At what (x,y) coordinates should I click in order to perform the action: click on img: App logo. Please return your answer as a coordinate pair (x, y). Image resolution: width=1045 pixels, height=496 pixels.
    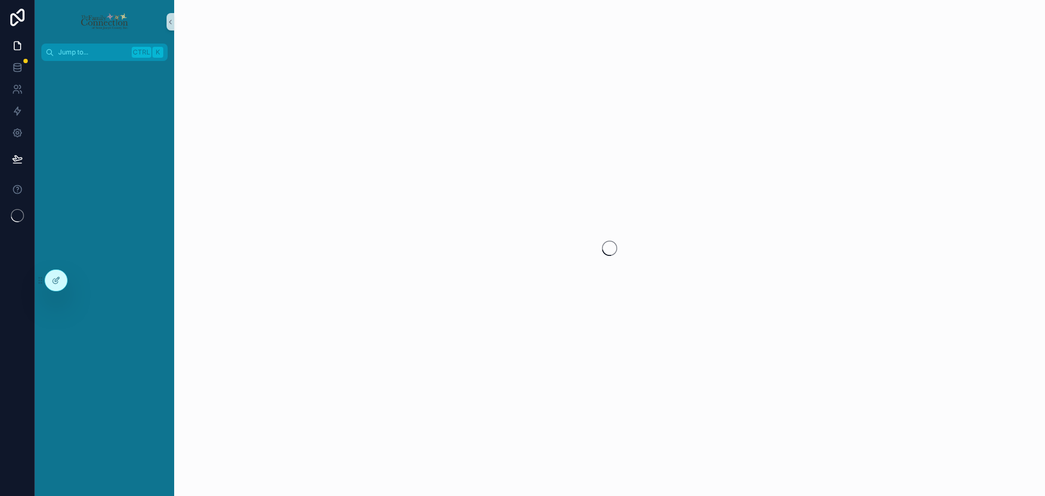
    Looking at the image, I should click on (104, 22).